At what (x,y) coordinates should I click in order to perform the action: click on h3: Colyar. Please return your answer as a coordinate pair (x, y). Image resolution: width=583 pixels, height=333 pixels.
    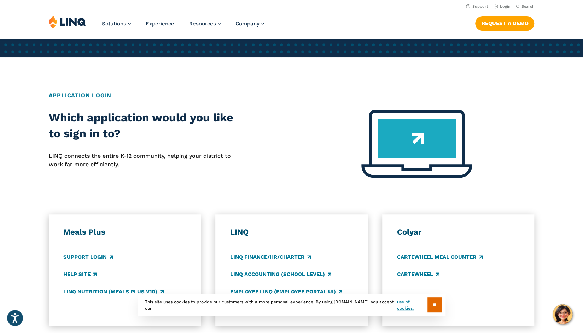
    Looking at the image, I should click on (458, 232).